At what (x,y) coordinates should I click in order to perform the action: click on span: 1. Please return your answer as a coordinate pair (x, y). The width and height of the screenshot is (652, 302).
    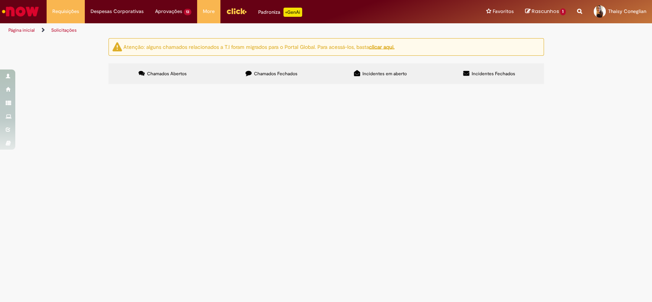
    Looking at the image, I should click on (563, 12).